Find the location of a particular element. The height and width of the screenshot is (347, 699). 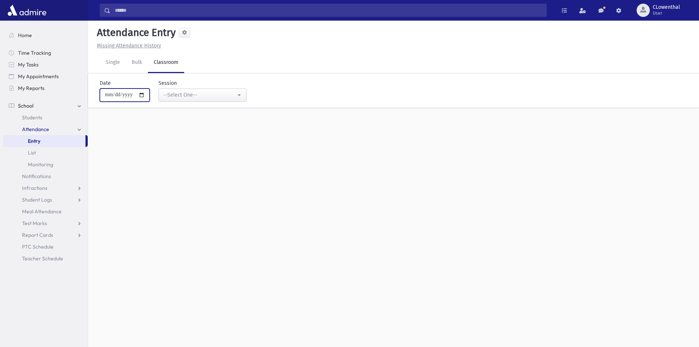

span: Teacher Schedule is located at coordinates (43, 258).